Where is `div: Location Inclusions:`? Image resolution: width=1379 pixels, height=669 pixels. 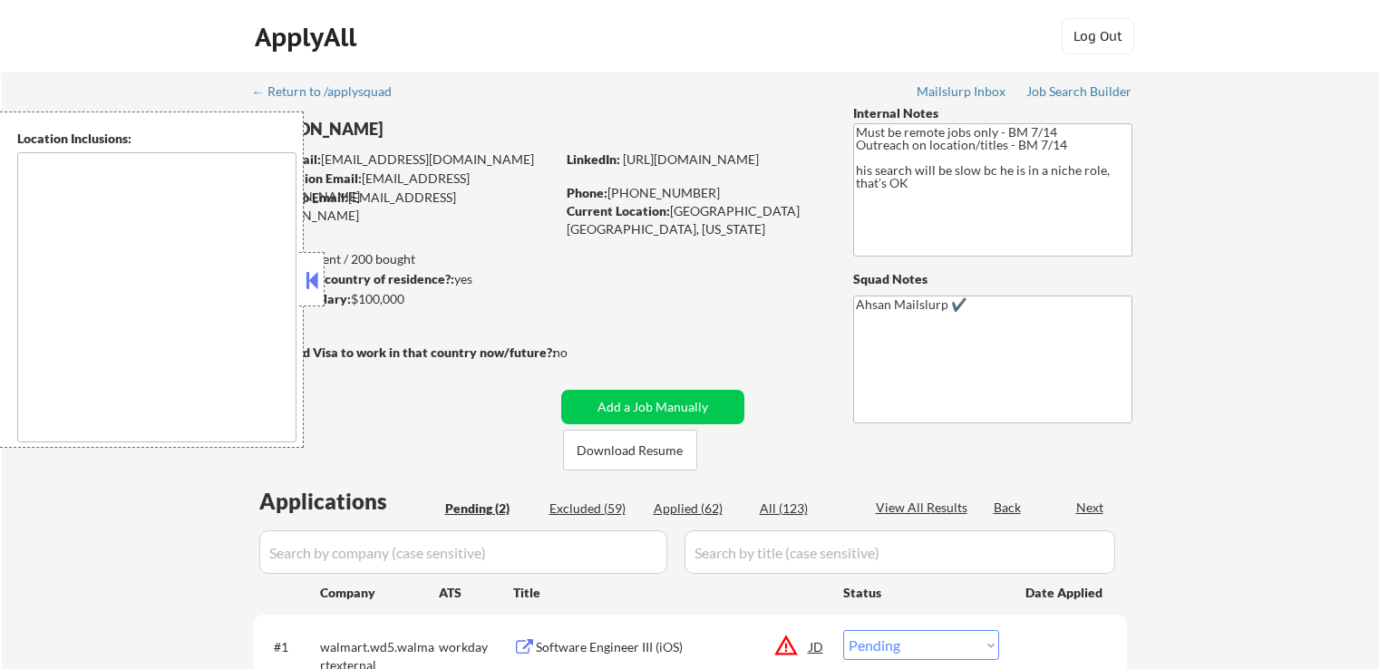
div: Location Inclusions: is located at coordinates (157, 139).